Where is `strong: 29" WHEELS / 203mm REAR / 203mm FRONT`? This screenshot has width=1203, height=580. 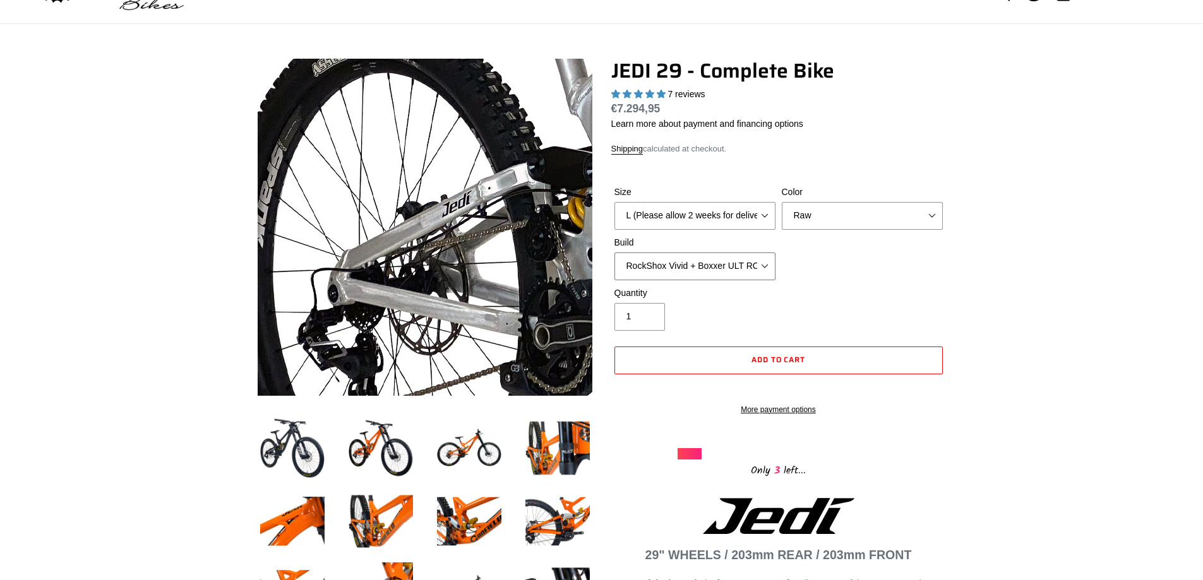
strong: 29" WHEELS / 203mm REAR / 203mm FRONT is located at coordinates (779, 555).